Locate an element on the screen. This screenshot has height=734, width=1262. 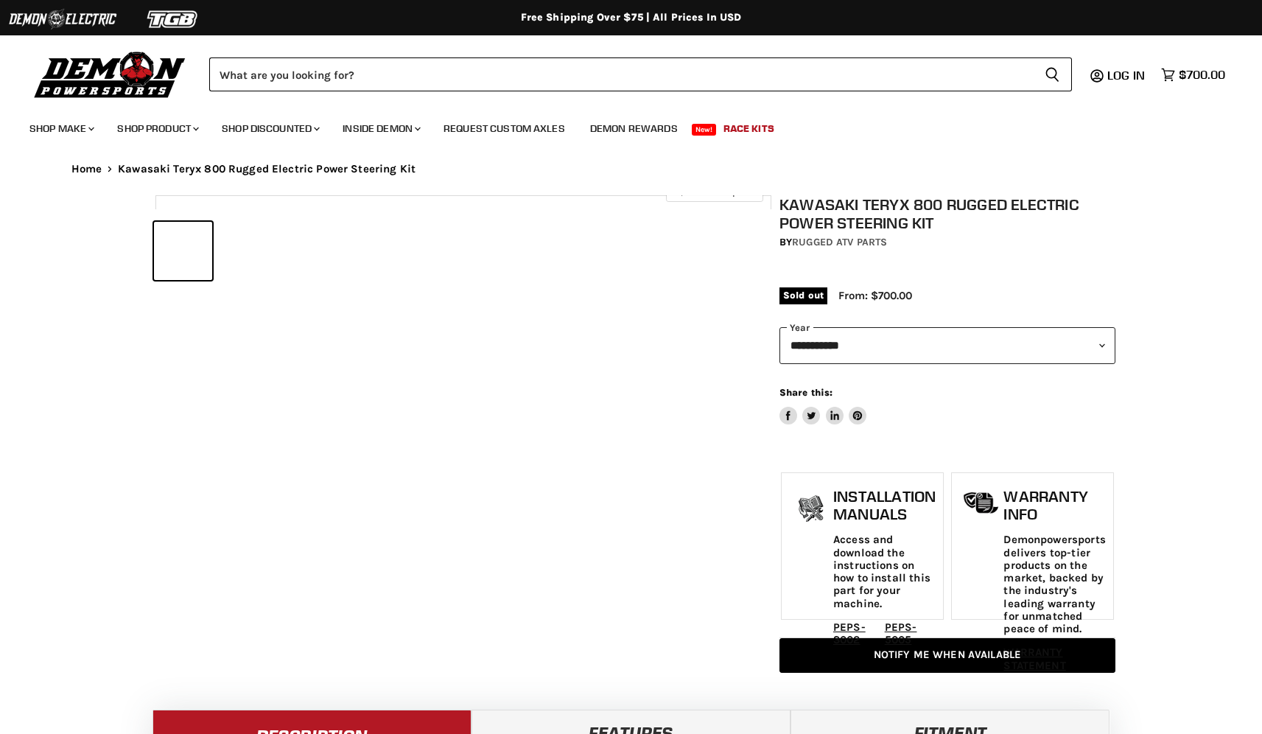
a: PEPS-5005 is located at coordinates (901, 633).